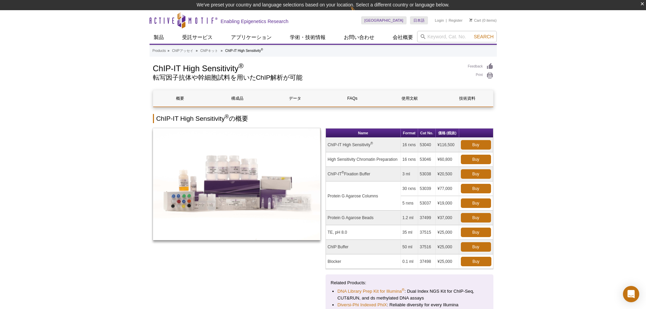 The height and width of the screenshot is (309, 646). What do you see at coordinates (182, 51) in the screenshot?
I see `a: ChIPアッセイ` at bounding box center [182, 51].